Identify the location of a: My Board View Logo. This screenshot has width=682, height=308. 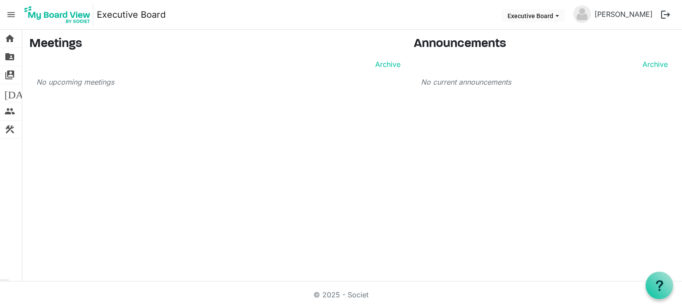
(59, 15).